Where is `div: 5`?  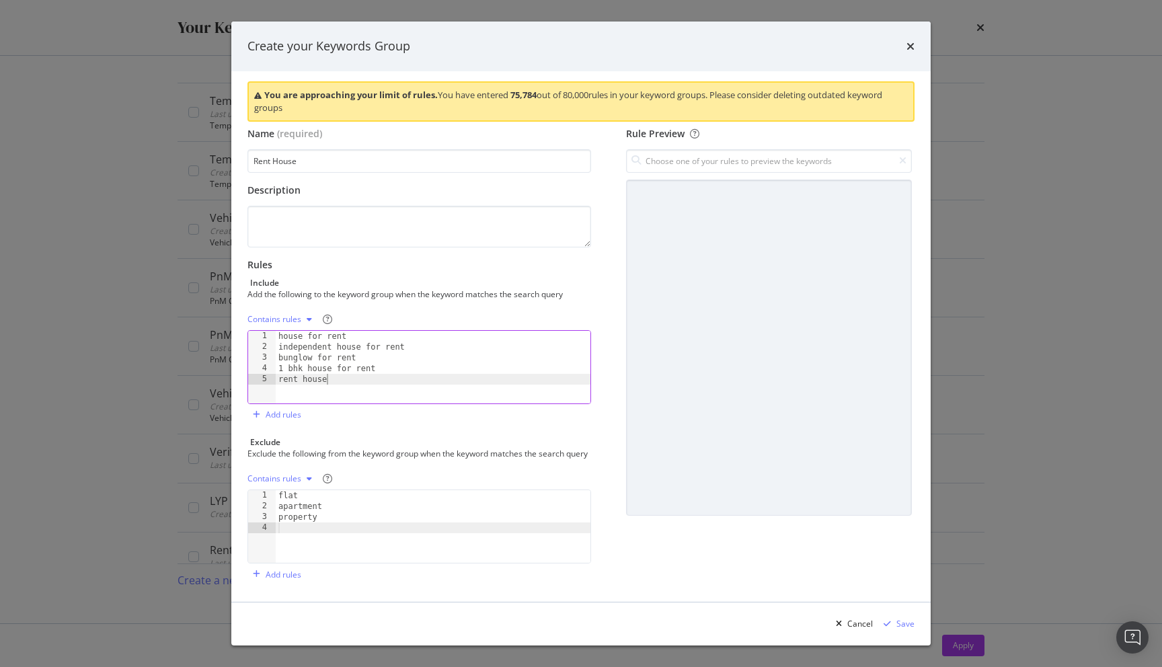
div: 5 is located at coordinates (262, 379).